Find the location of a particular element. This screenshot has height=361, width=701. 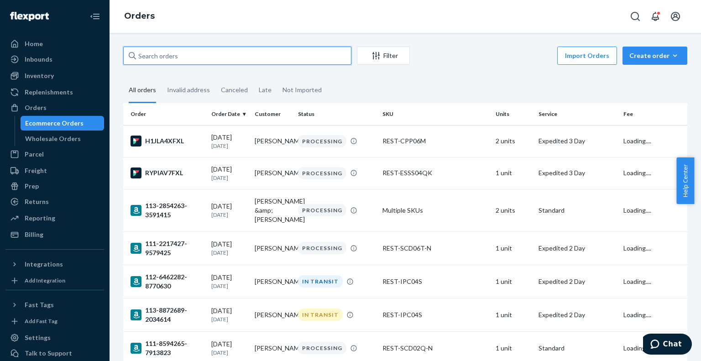

th: Order is located at coordinates (165, 114).